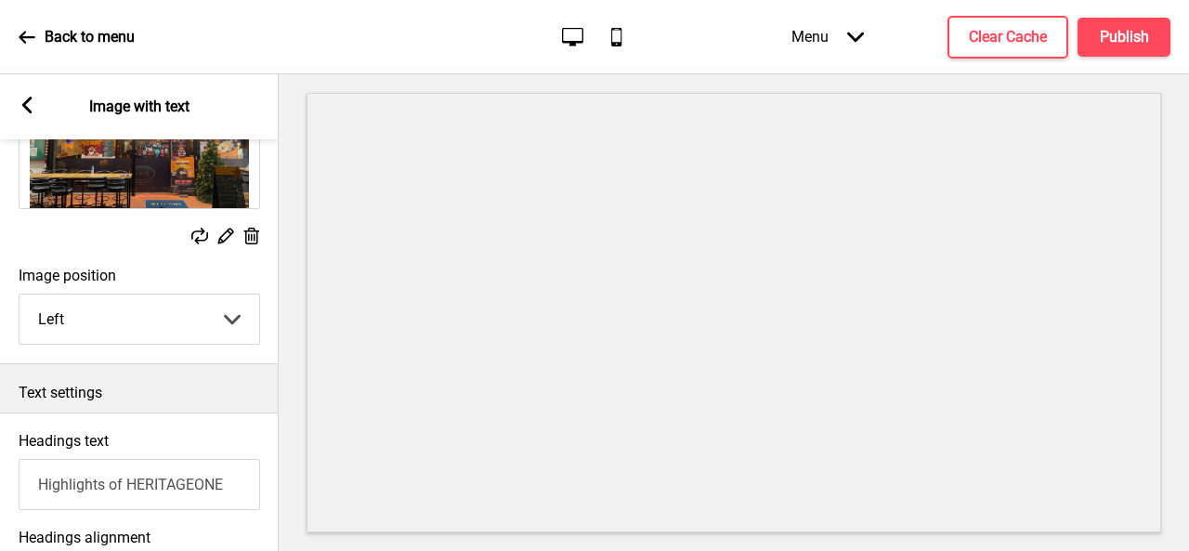  What do you see at coordinates (1008, 37) in the screenshot?
I see `h4: Clear Cache` at bounding box center [1008, 37].